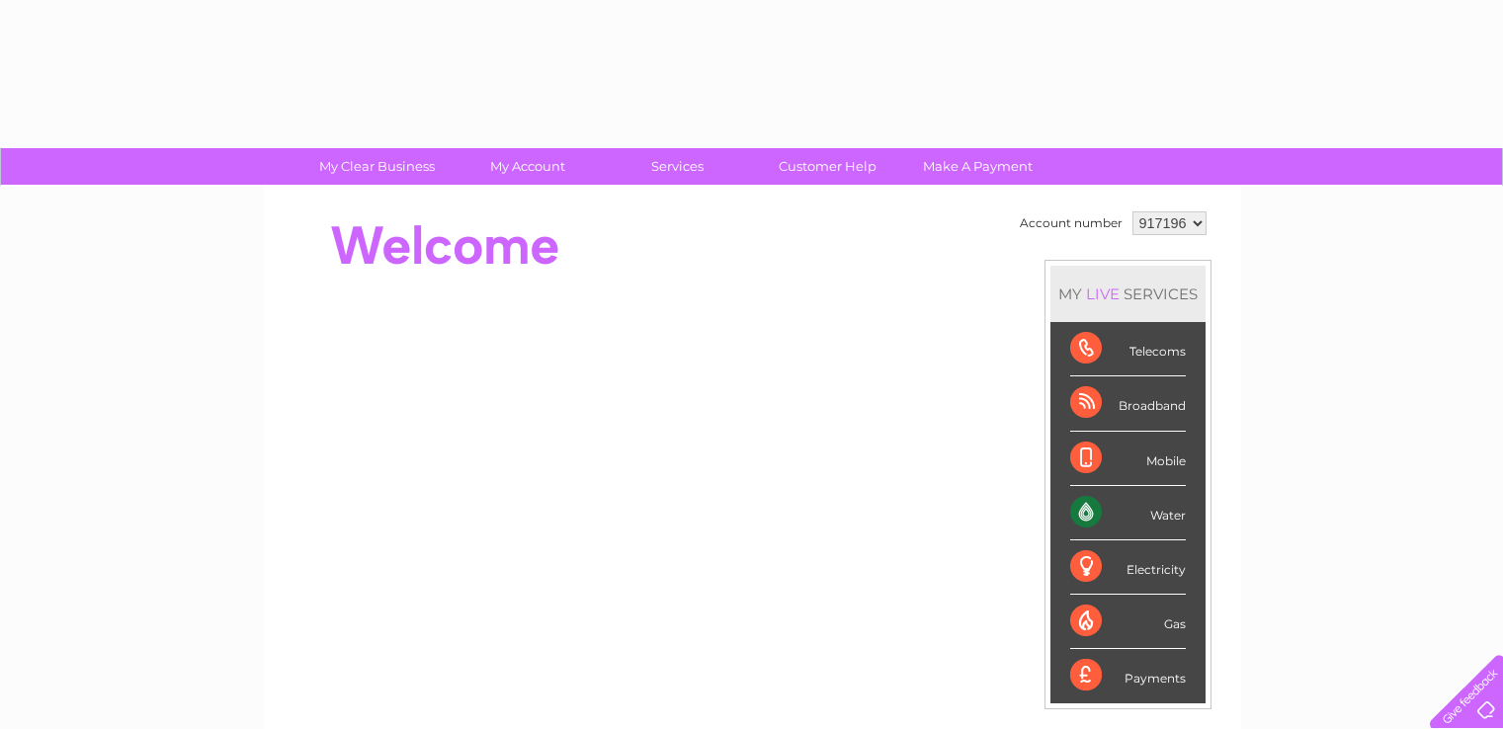 This screenshot has height=729, width=1503. What do you see at coordinates (1128, 676) in the screenshot?
I see `div: Payments` at bounding box center [1128, 676].